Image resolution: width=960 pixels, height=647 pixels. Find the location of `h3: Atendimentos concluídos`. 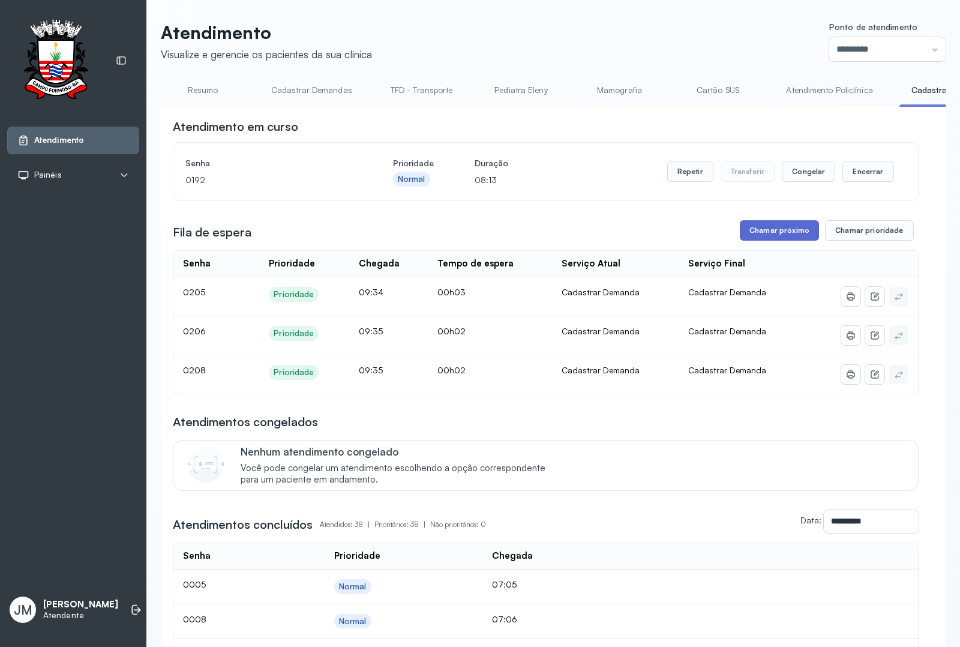

h3: Atendimentos concluídos is located at coordinates (242, 524).